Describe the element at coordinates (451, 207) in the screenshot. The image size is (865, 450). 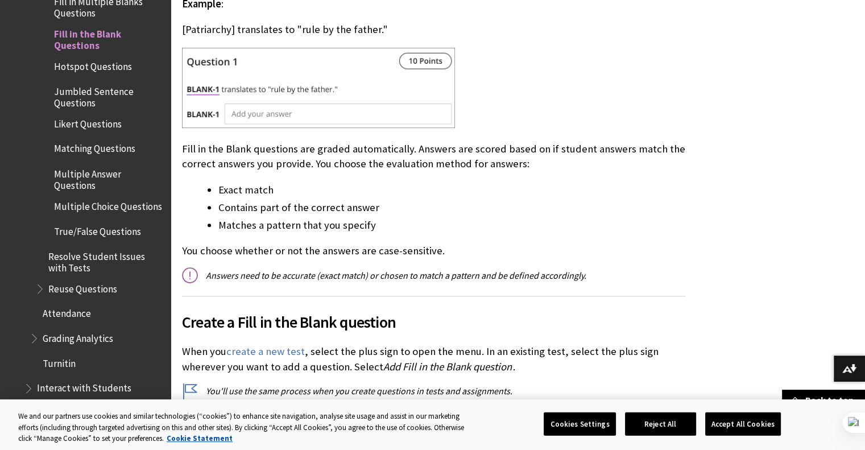
I see `li: Contains part of the correct answer` at that location.